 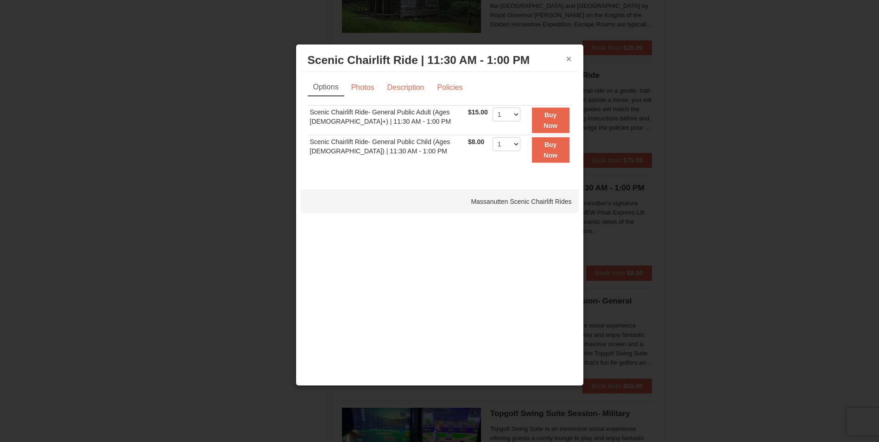 What do you see at coordinates (476, 142) in the screenshot?
I see `span: $8.00` at bounding box center [476, 142].